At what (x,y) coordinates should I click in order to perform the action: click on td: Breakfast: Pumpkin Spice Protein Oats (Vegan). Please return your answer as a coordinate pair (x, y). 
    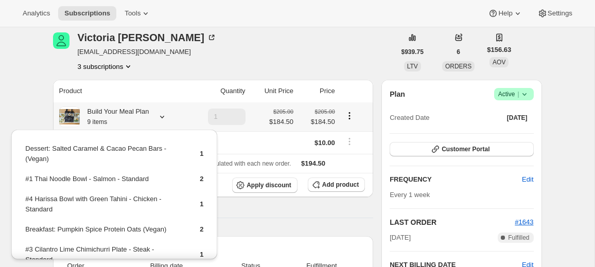
    Looking at the image, I should click on (104, 233).